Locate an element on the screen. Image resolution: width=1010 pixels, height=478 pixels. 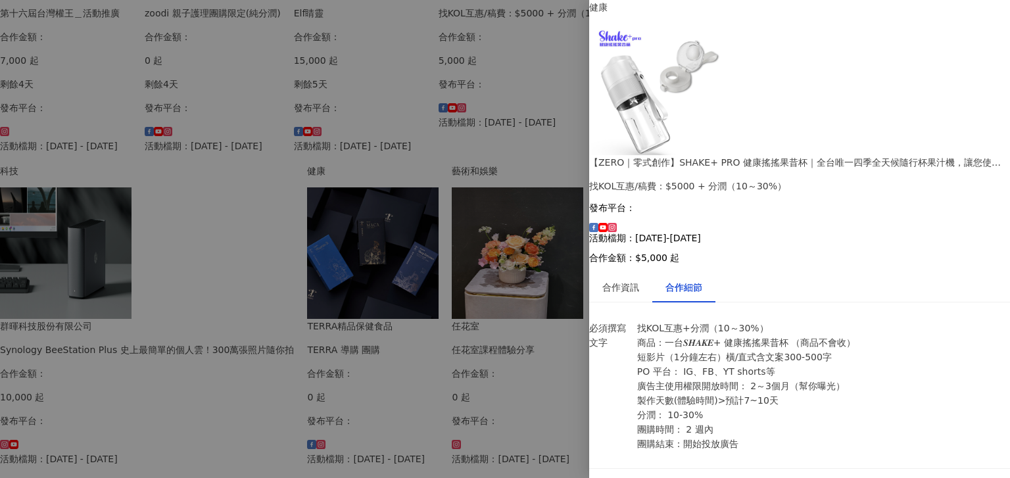
p: 必須撰寫文字 is located at coordinates (609, 335).